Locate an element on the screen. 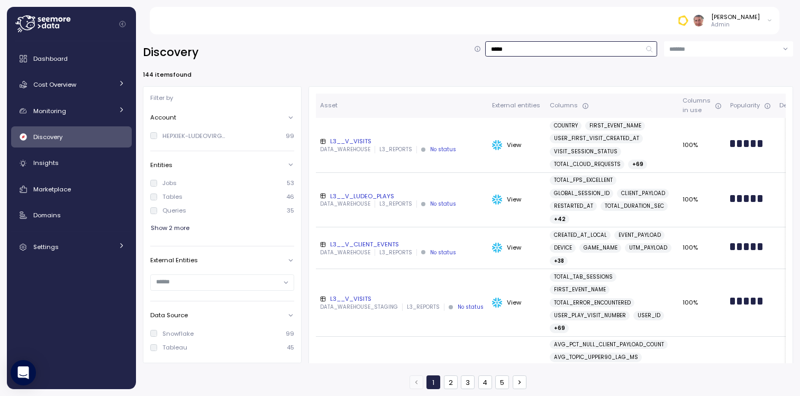 Image resolution: width=800 pixels, height=396 pixels. a: Monitoring is located at coordinates (71, 111).